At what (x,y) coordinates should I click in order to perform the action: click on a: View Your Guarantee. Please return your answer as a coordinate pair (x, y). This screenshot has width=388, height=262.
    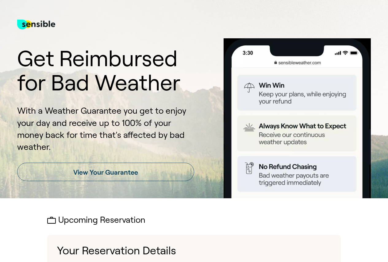
    Looking at the image, I should click on (105, 172).